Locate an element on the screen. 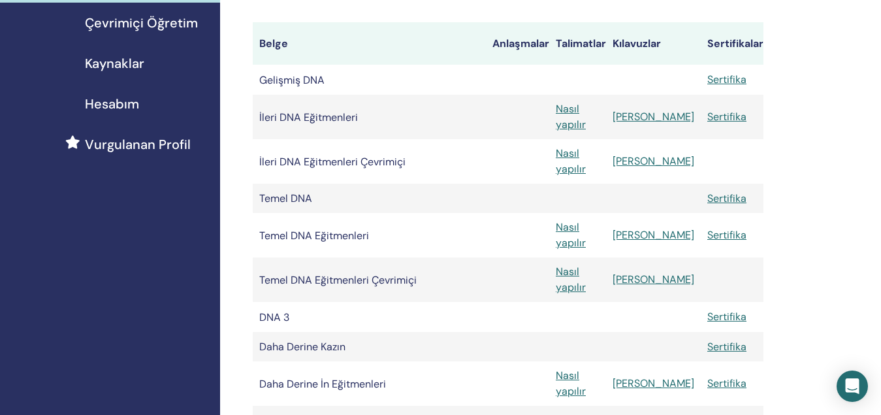 This screenshot has width=881, height=415. font: Temel DNA is located at coordinates (285, 198).